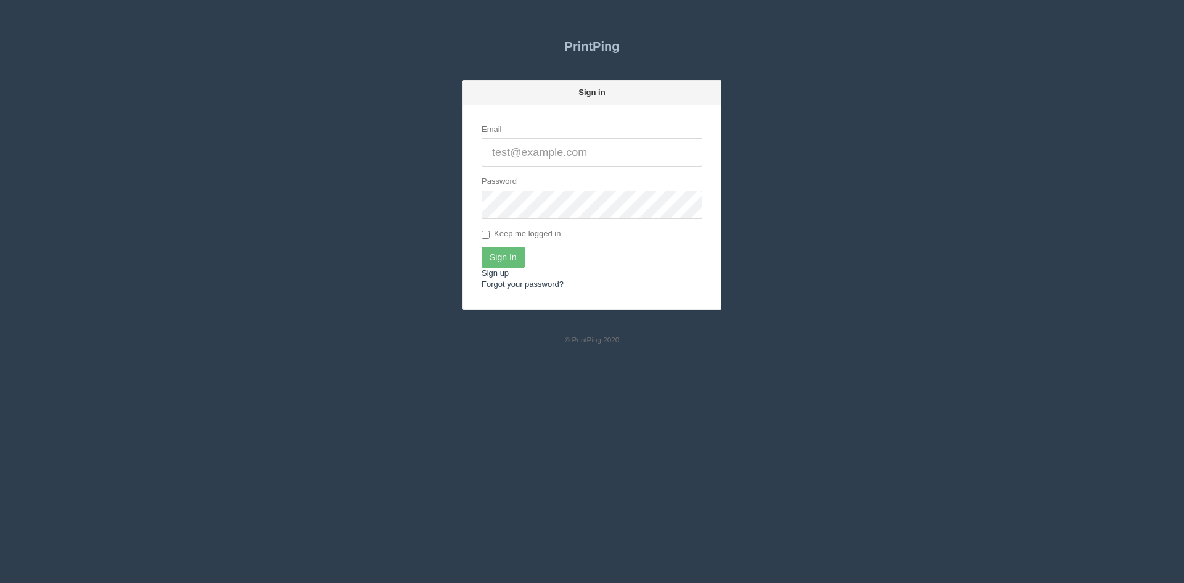 The height and width of the screenshot is (583, 1184). I want to click on input: Sign In, so click(503, 257).